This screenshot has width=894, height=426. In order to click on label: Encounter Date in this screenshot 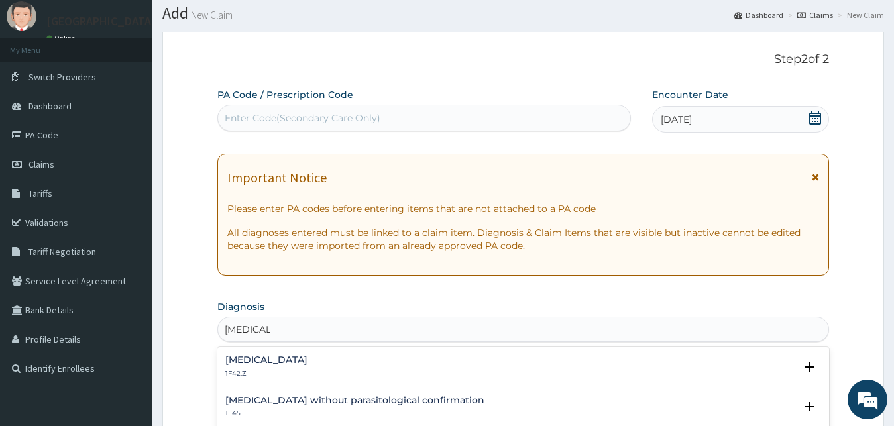, I will do `click(690, 95)`.